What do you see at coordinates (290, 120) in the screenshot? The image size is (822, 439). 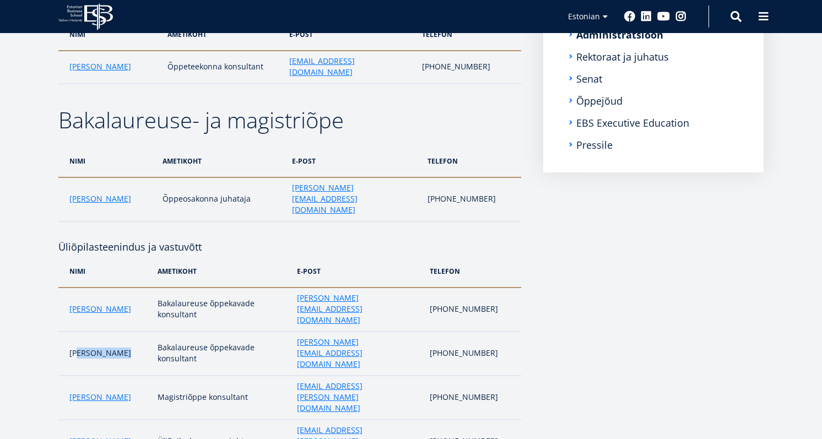 I see `h2: Bakalaureuse- ja magistriõpe` at bounding box center [290, 120].